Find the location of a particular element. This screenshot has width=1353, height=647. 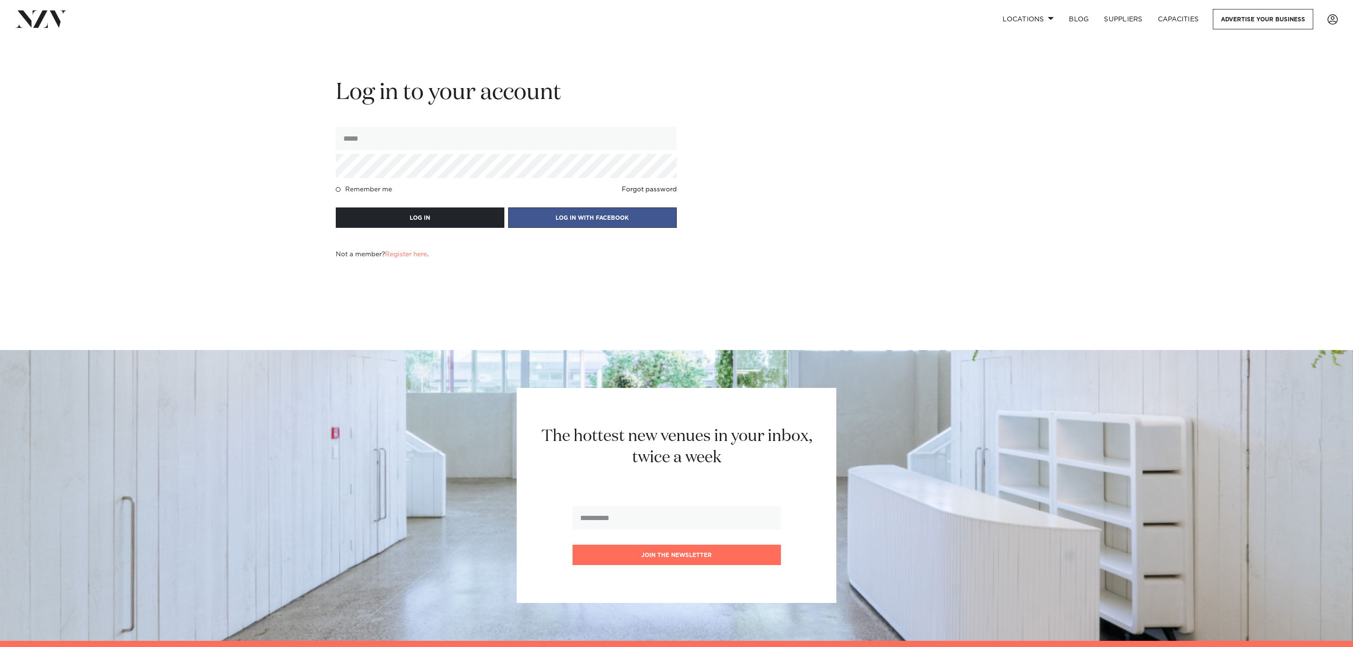

h4: Remember me is located at coordinates (368, 189).